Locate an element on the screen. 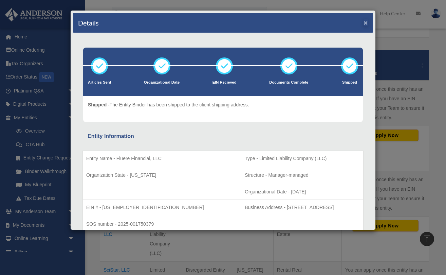 Image resolution: width=446 pixels, height=275 pixels. div: Entity Information is located at coordinates (223, 136).